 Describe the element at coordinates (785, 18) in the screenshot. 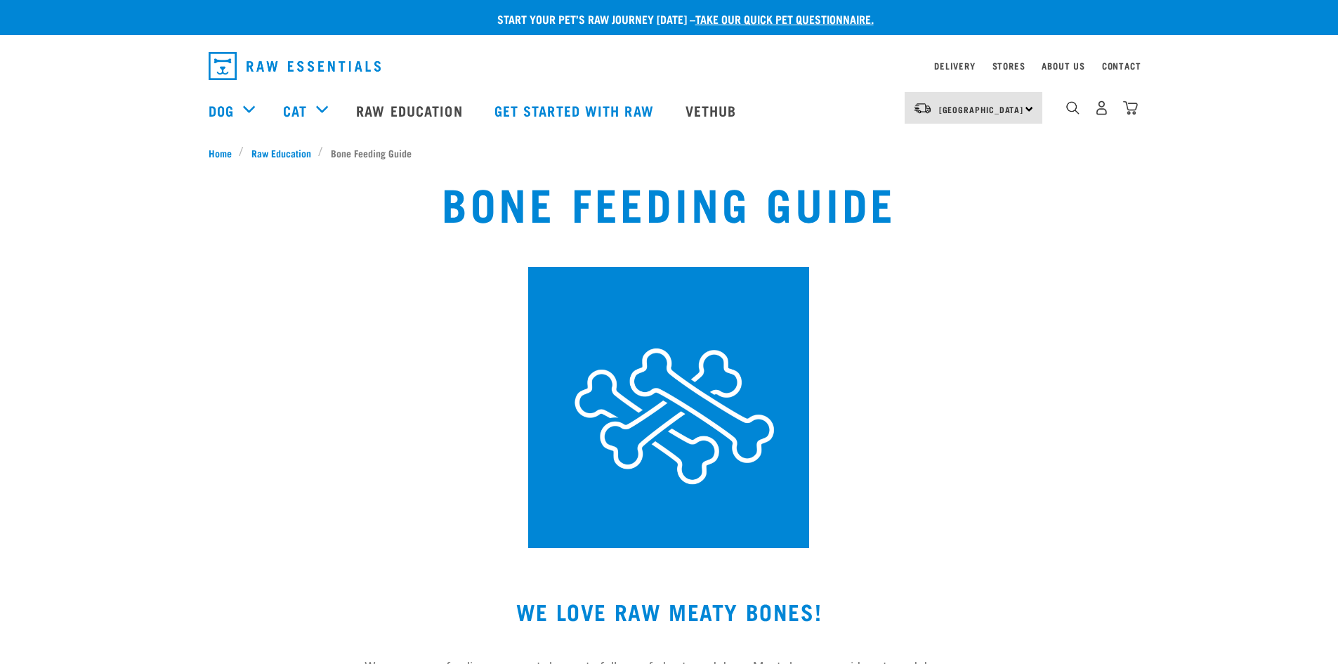

I see `a: take our quick pet questionnaire.` at that location.